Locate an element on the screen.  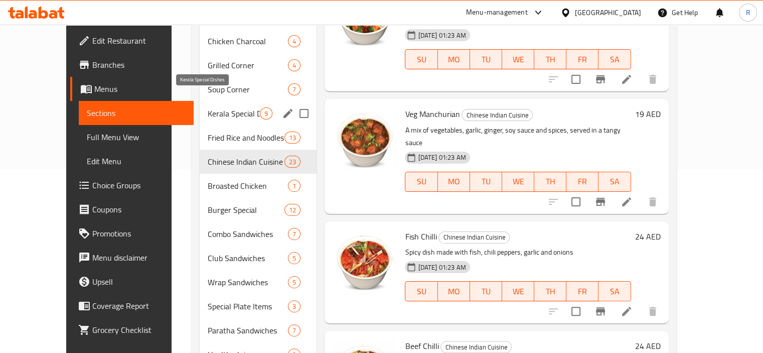
div: Broasted Chicken is located at coordinates (248, 186).